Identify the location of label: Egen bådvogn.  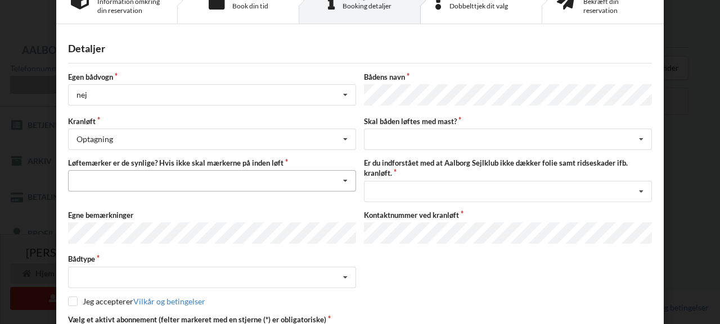
(212, 77).